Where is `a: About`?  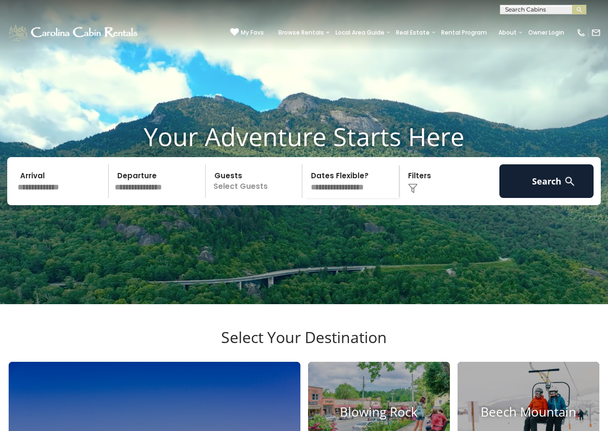
a: About is located at coordinates (507, 33).